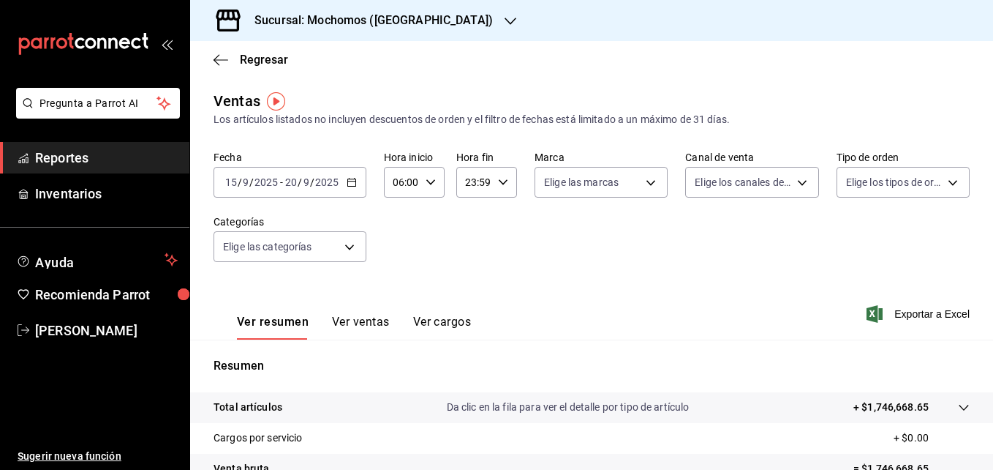 This screenshot has width=993, height=470. Describe the element at coordinates (273, 327) in the screenshot. I see `button: Ver resumen` at that location.